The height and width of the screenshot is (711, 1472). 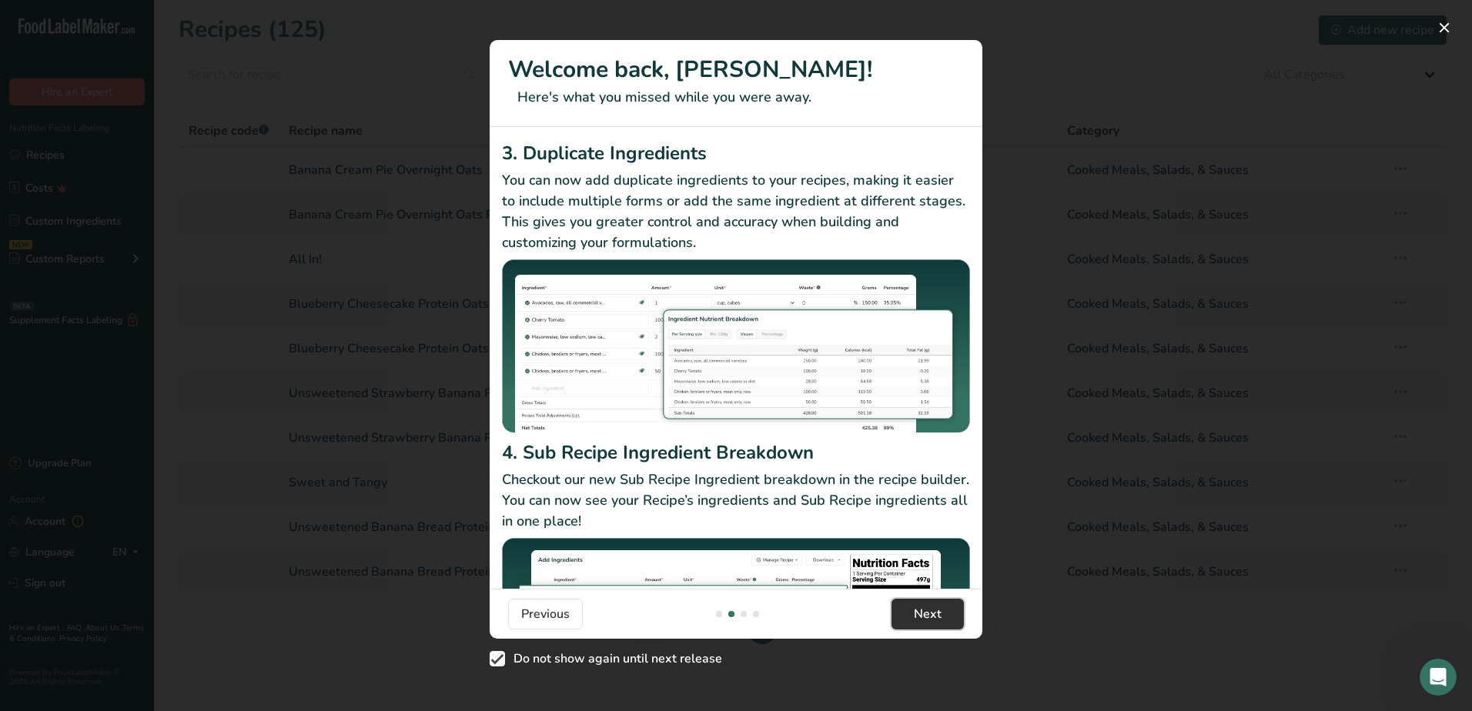 What do you see at coordinates (736, 212) in the screenshot?
I see `p: You can now add duplicate ingredients to your recipes, making it easier to include multiple forms...` at bounding box center [736, 212].